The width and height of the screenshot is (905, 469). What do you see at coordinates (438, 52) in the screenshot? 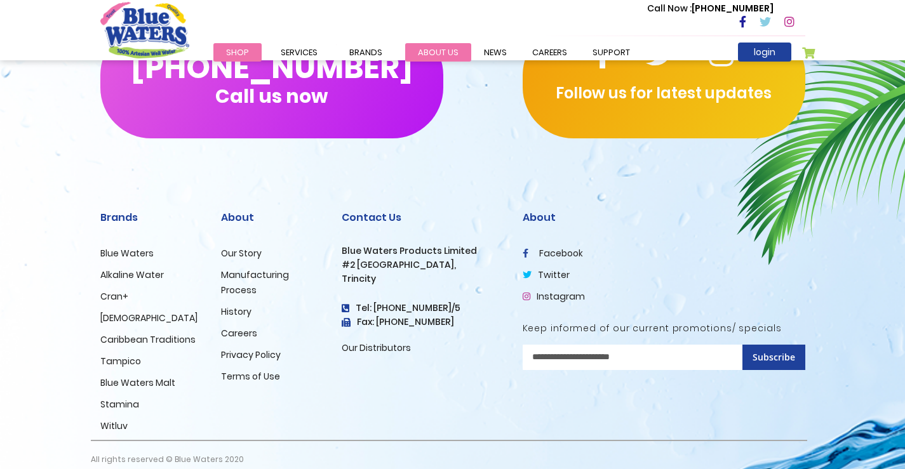
I see `a: about us` at bounding box center [438, 52].